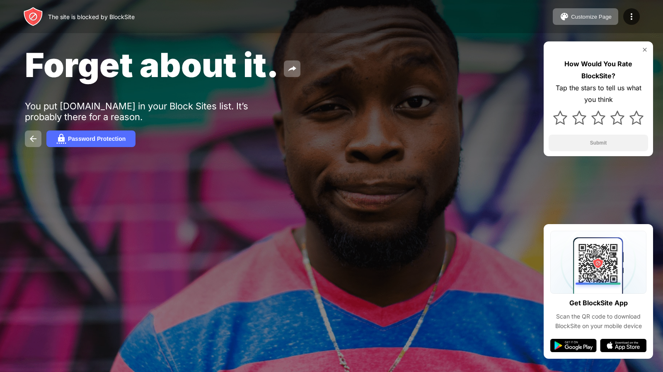  I want to click on img: menu-icon.svg, so click(632, 17).